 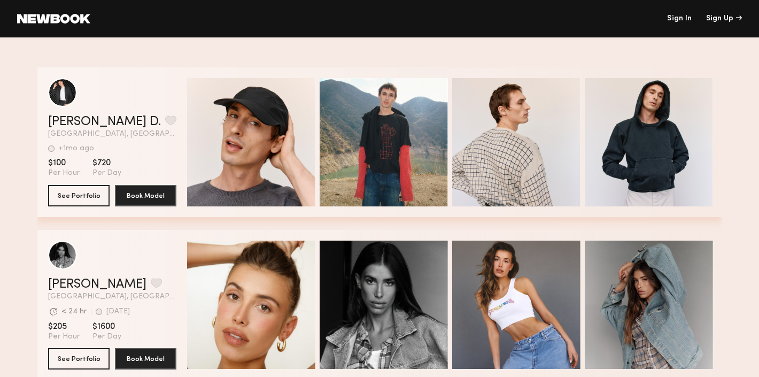 I want to click on div: < 24 hr, so click(x=74, y=312).